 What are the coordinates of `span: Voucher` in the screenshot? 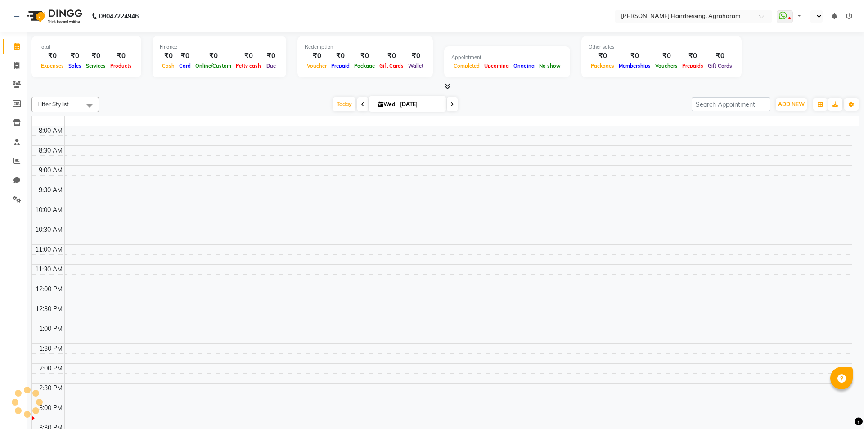 It's located at (317, 66).